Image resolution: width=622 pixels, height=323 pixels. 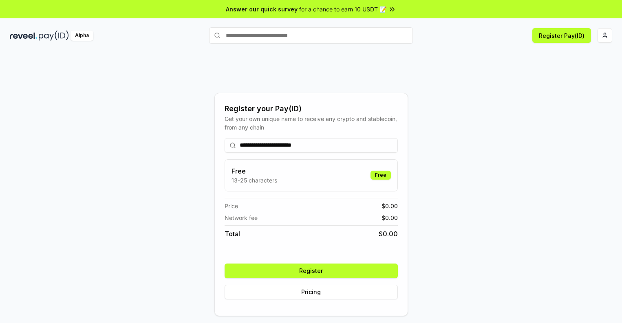 I want to click on span: Network fee, so click(x=241, y=218).